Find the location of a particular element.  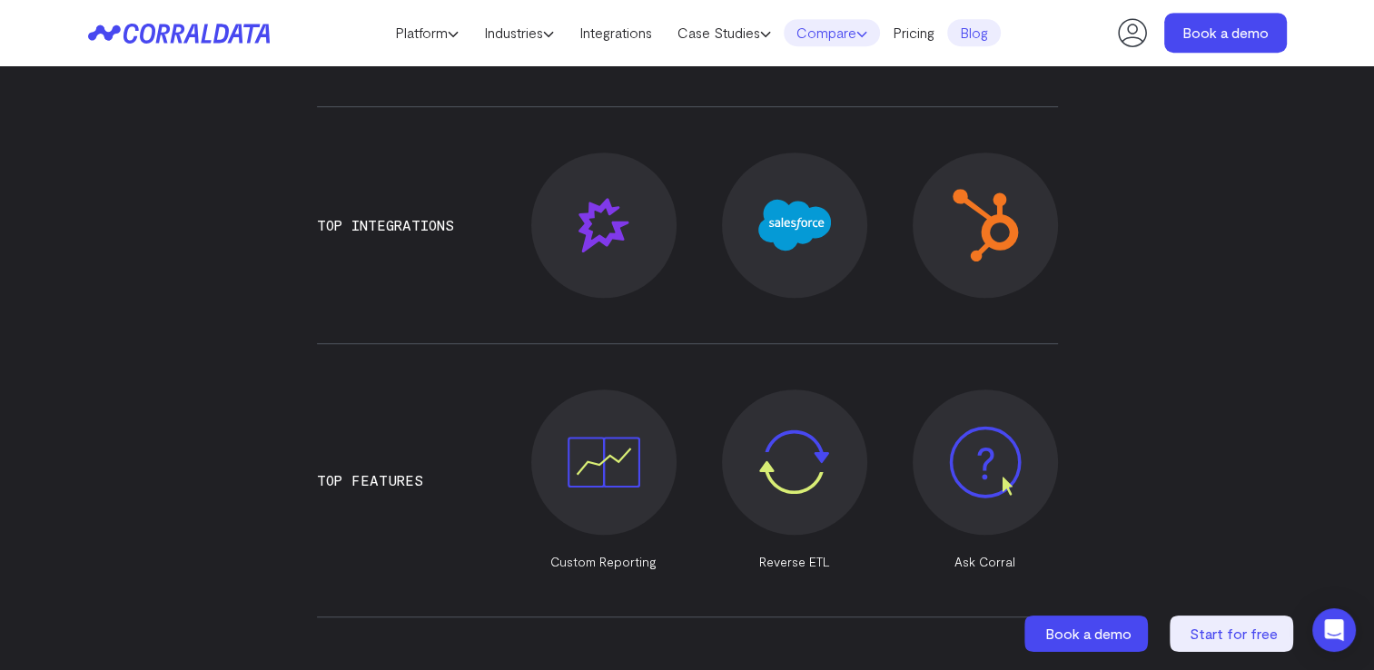

img: Gong.io is located at coordinates (604, 225).